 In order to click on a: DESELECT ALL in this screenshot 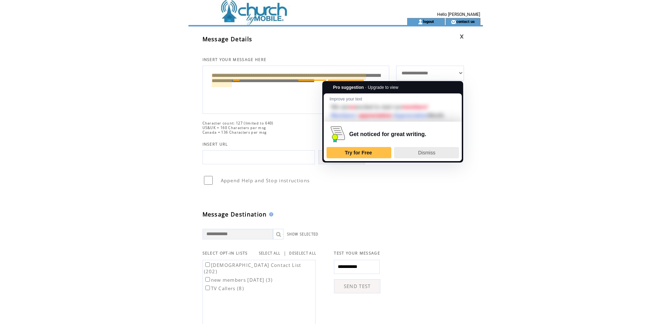, I will do `click(303, 253)`.